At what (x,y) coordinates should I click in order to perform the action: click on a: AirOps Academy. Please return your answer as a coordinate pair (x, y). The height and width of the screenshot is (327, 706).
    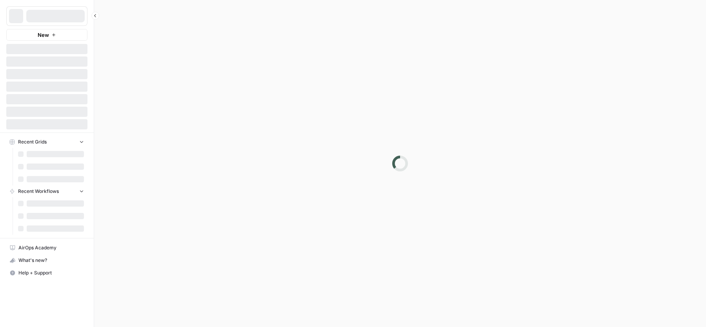
    Looking at the image, I should click on (47, 248).